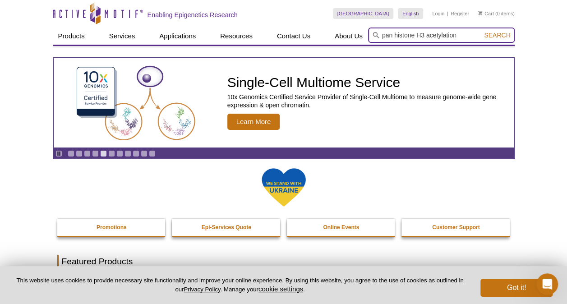  Describe the element at coordinates (438, 14) in the screenshot. I see `a: Login` at that location.